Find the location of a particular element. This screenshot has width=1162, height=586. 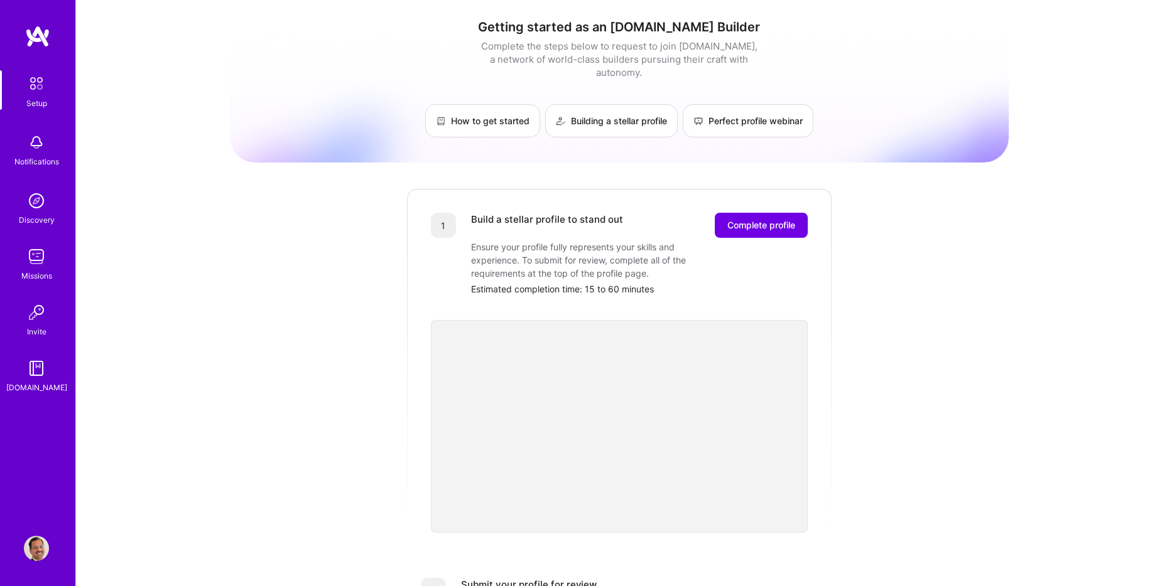

img: Invite is located at coordinates (36, 313).